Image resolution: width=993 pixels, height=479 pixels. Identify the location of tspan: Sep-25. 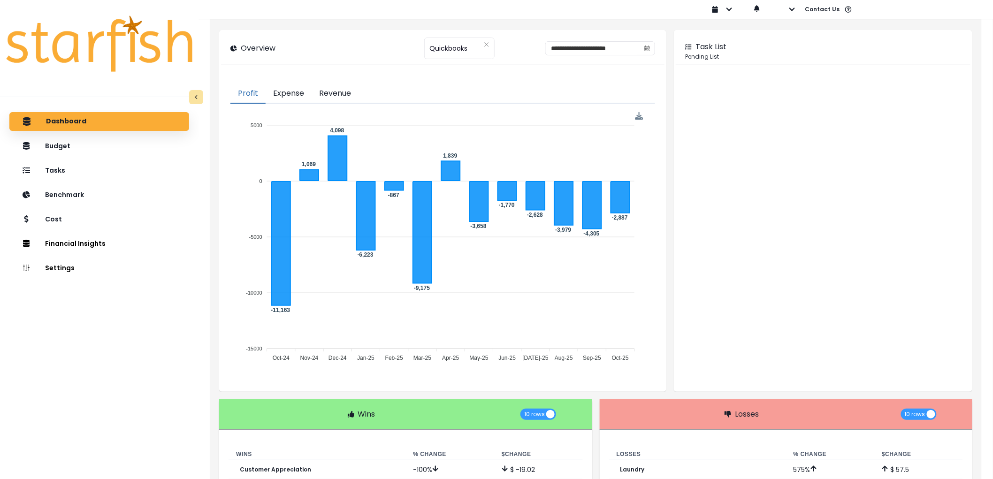
(592, 358).